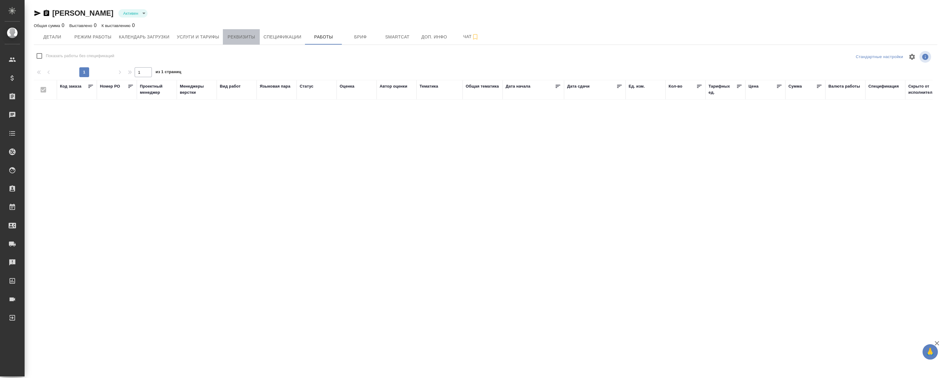 This screenshot has width=944, height=378. What do you see at coordinates (110, 86) in the screenshot?
I see `div: Номер PO` at bounding box center [110, 86].